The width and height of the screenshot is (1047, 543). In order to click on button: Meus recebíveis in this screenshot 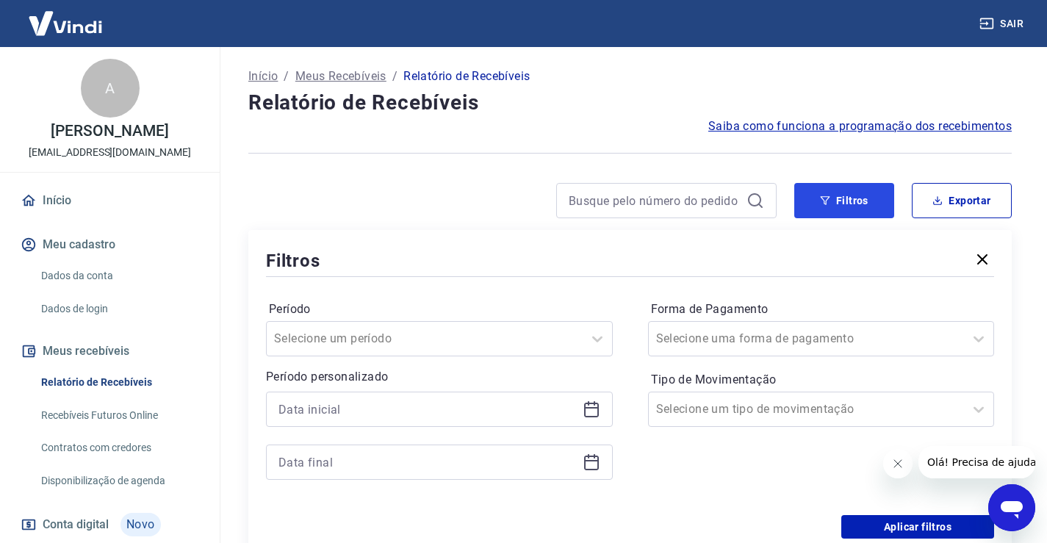, I will do `click(109, 351)`.